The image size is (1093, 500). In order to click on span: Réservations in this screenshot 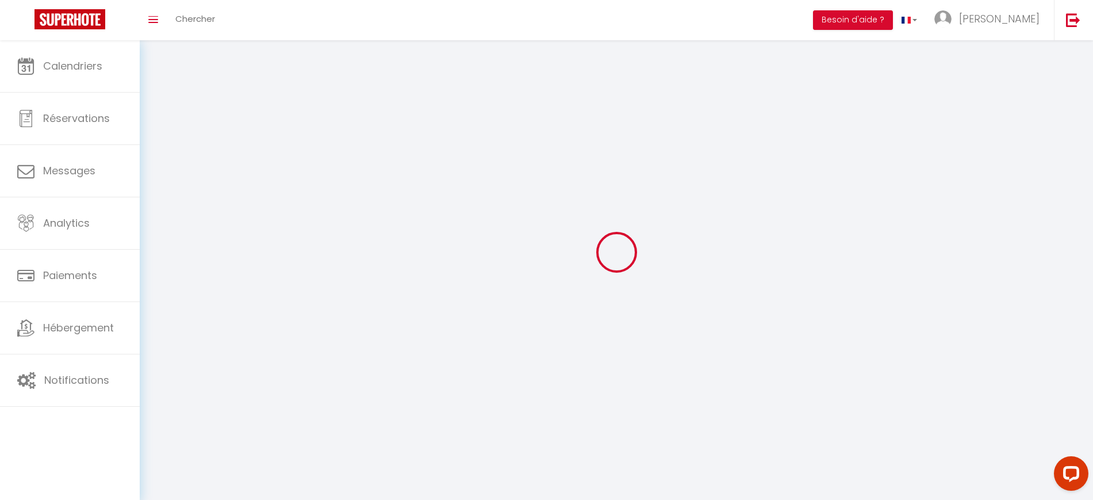, I will do `click(76, 118)`.